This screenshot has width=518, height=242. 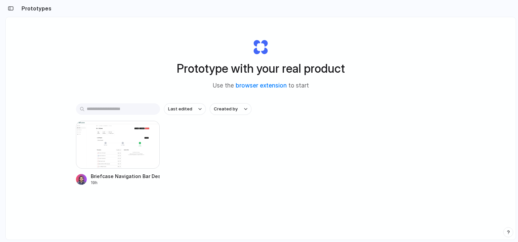 I want to click on a: Briefcase Navigation Bar DesignBriefcase Navigation Bar Design19h, so click(x=118, y=153).